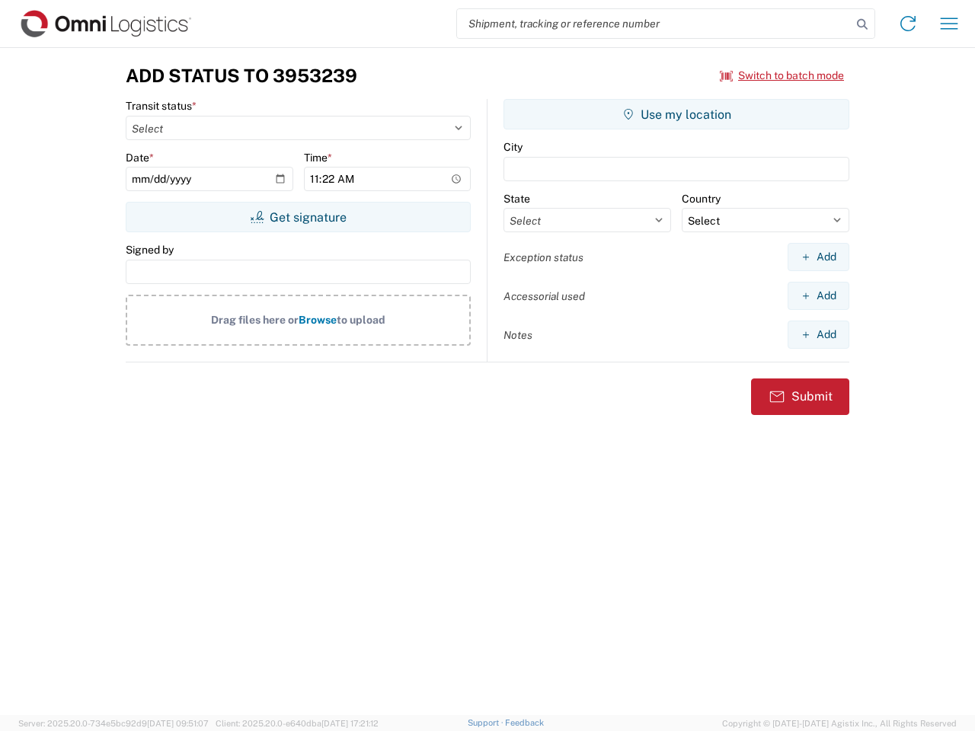  What do you see at coordinates (149, 250) in the screenshot?
I see `label: Signed by` at bounding box center [149, 250].